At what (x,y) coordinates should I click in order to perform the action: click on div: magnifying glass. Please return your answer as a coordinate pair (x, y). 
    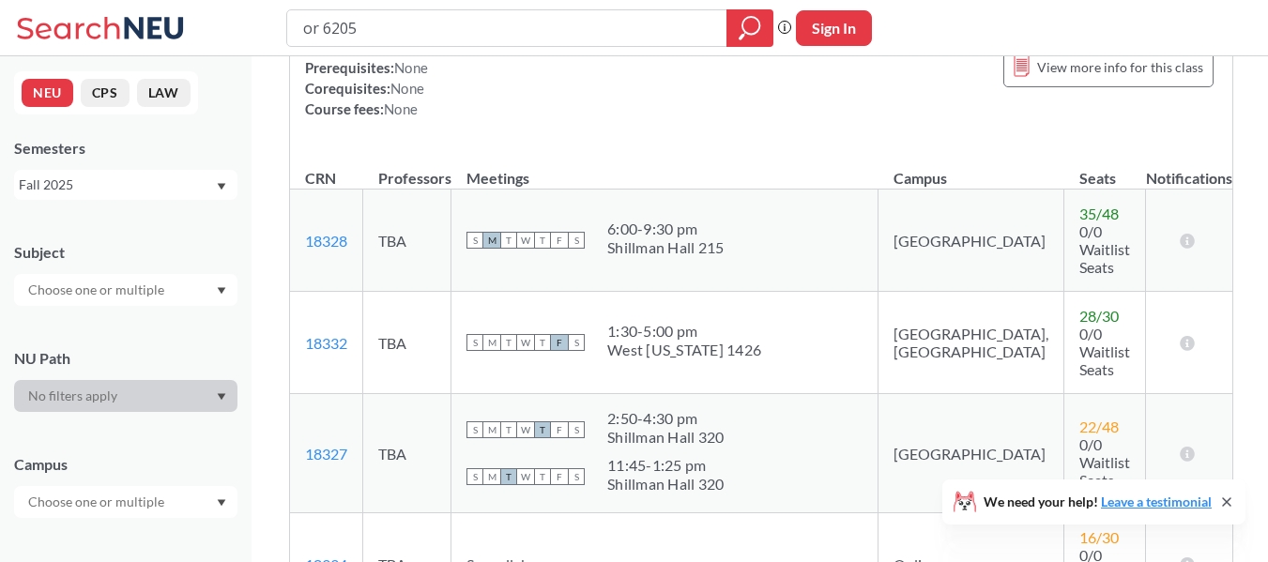
    Looking at the image, I should click on (750, 28).